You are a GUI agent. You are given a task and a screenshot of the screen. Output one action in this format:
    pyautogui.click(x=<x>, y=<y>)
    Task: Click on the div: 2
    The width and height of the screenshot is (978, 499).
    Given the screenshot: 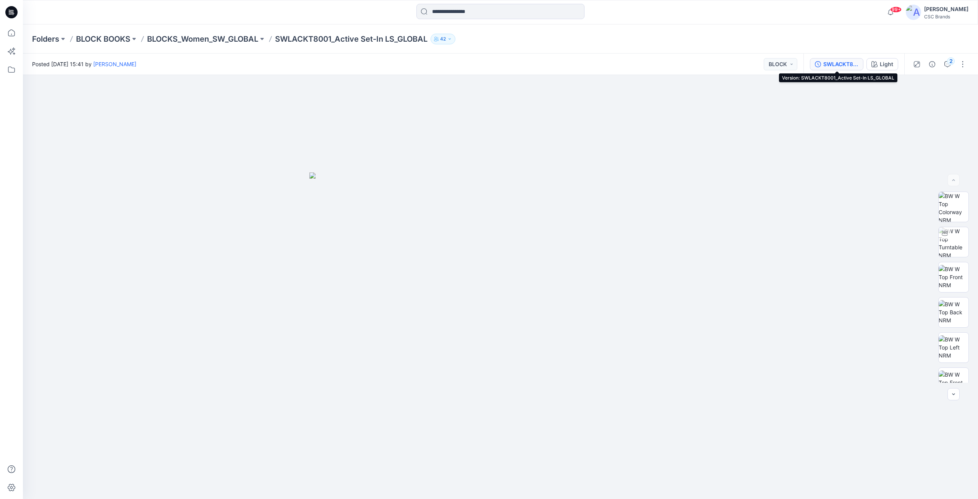 What is the action you would take?
    pyautogui.click(x=951, y=61)
    